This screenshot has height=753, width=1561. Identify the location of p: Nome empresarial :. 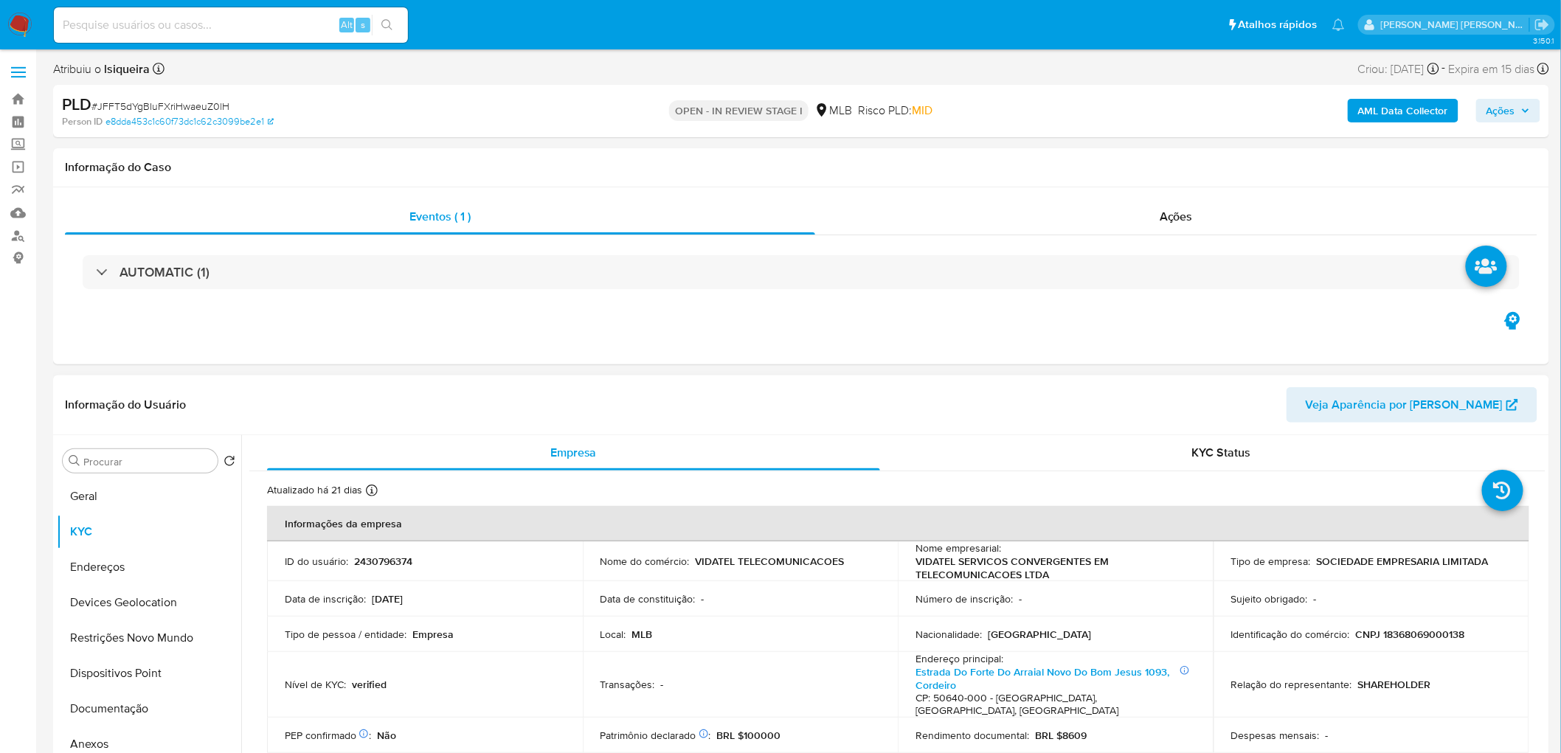
(958, 548).